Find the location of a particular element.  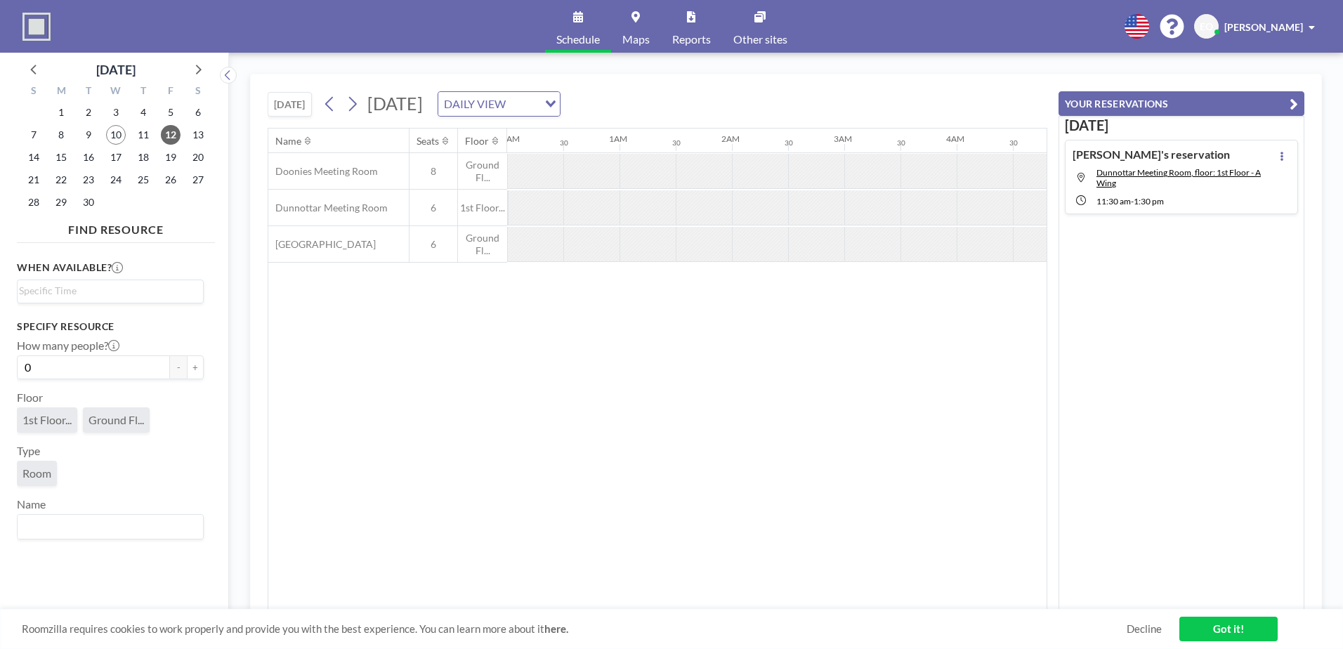

span: Wednesday, September 17, 2025 is located at coordinates (116, 157).